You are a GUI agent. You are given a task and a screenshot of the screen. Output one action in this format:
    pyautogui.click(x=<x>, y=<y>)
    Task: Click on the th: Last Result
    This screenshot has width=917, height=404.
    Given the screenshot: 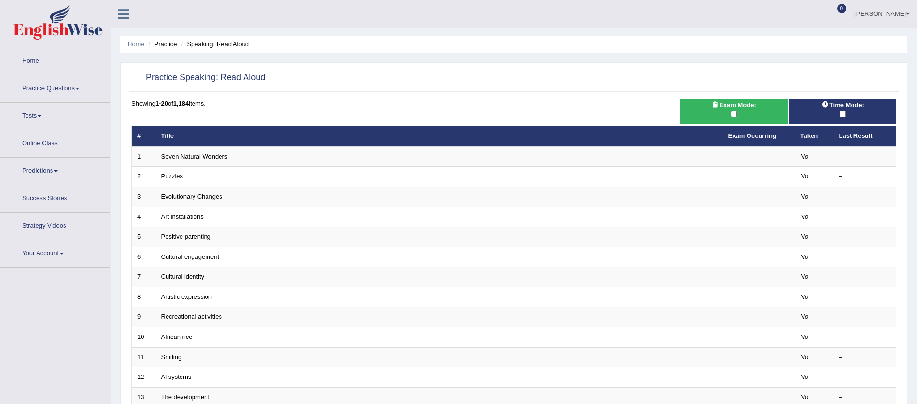 What is the action you would take?
    pyautogui.click(x=865, y=136)
    